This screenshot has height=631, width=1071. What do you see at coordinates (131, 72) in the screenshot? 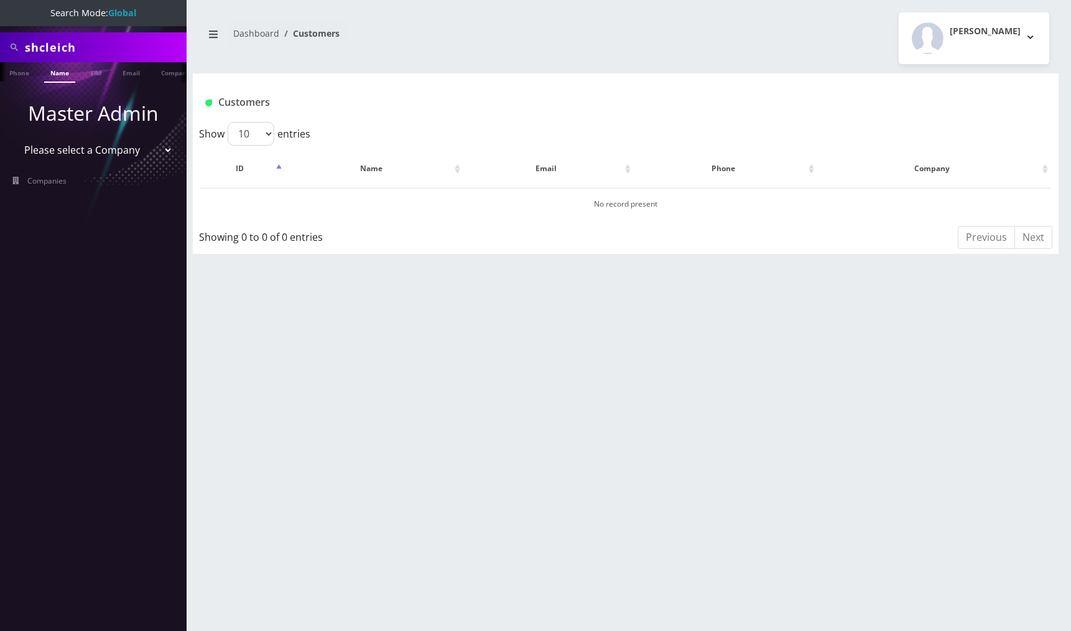
I see `a: Email` at bounding box center [131, 72].